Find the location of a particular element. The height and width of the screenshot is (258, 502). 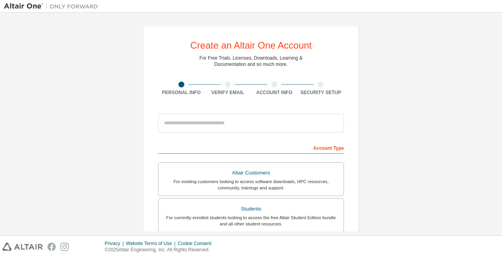

div: Verify Email is located at coordinates (228, 92).